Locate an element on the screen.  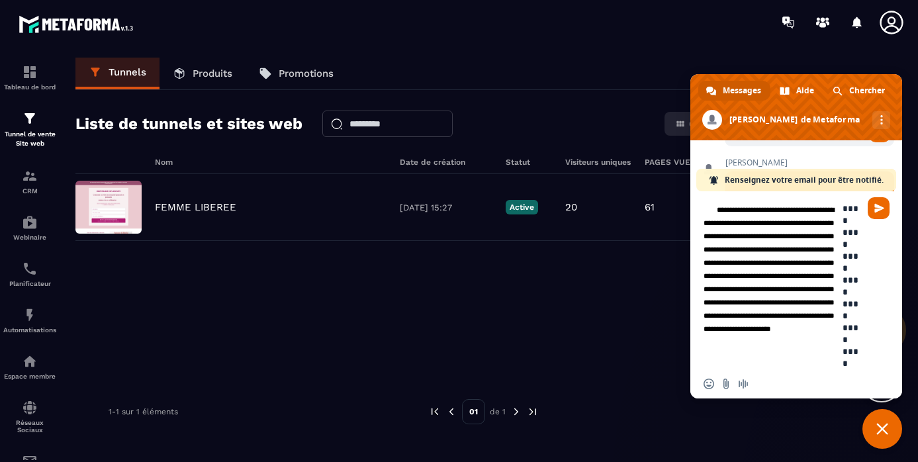
span: Envoyer un fichier is located at coordinates (726, 384).